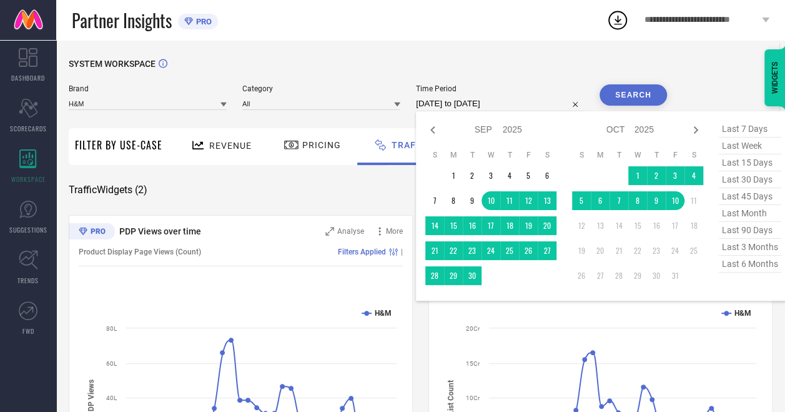 Image resolution: width=785 pixels, height=412 pixels. What do you see at coordinates (394, 231) in the screenshot?
I see `span: More` at bounding box center [394, 231].